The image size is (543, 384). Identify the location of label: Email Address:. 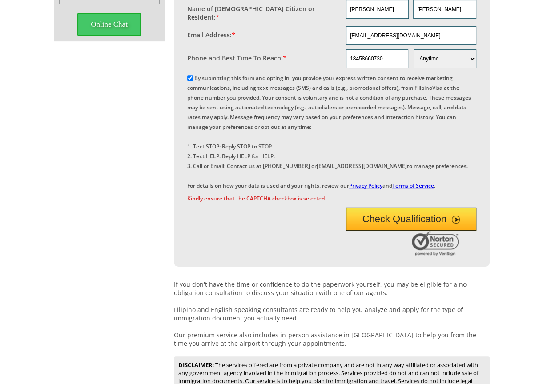
(211, 35).